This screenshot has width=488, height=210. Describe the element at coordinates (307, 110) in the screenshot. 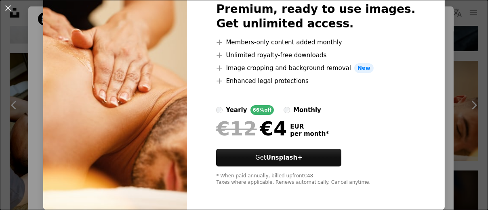

I see `div: monthly` at that location.